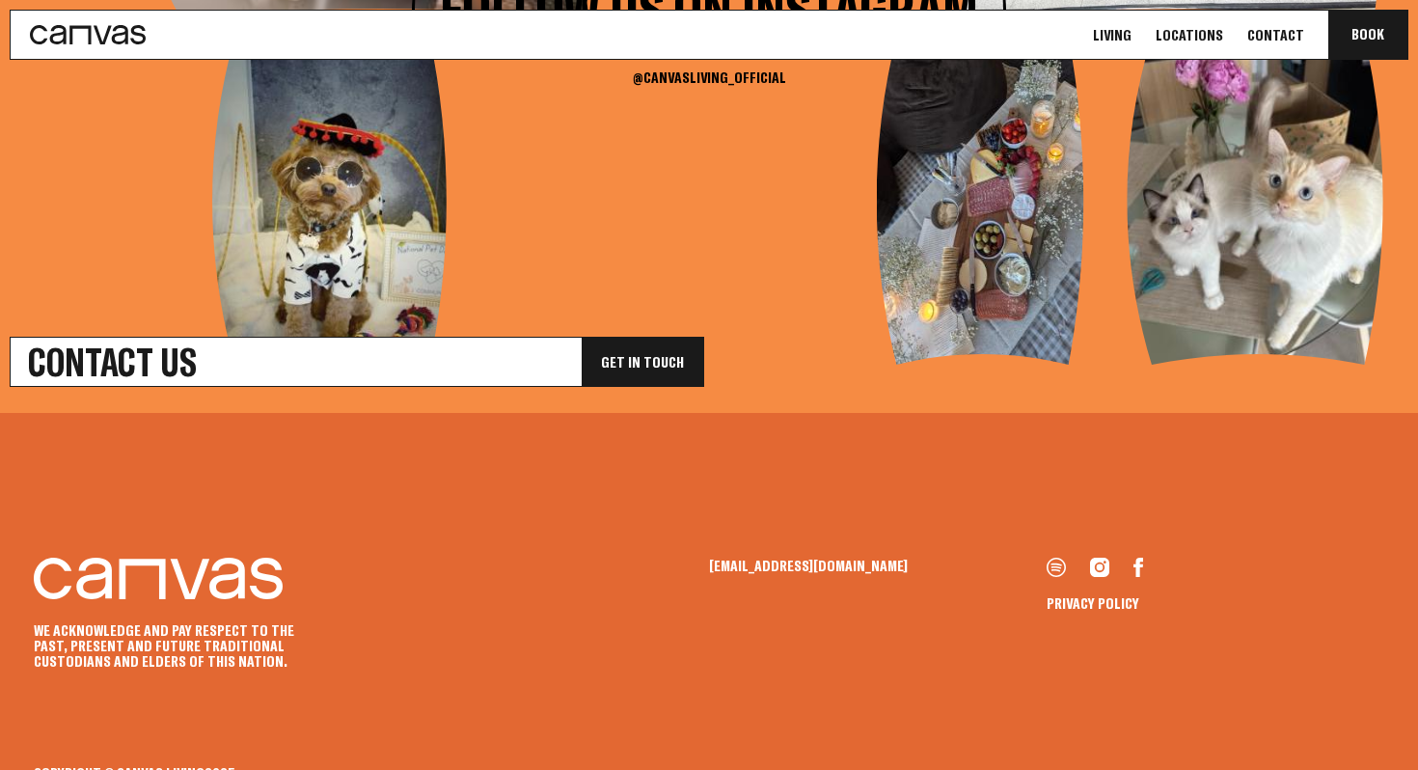 The height and width of the screenshot is (770, 1418). I want to click on a: Contact UsGet In Touch, so click(357, 362).